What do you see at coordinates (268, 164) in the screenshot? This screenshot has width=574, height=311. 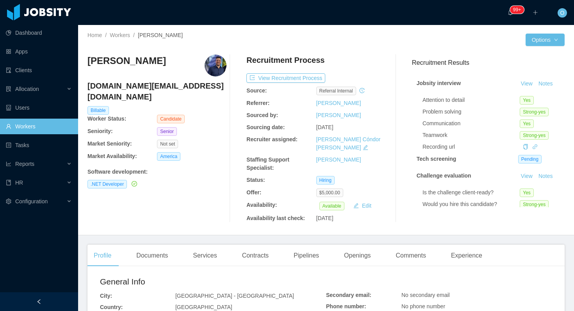 I see `b: Staffing Support Specialist:` at bounding box center [268, 164].